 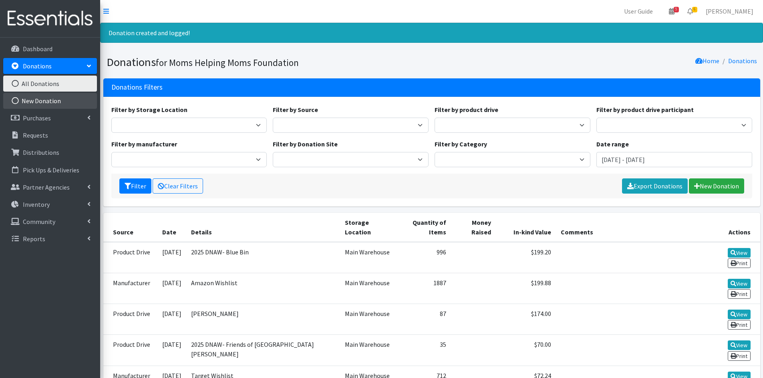 What do you see at coordinates (423, 227) in the screenshot?
I see `th: Quantity of Items` at bounding box center [423, 227].